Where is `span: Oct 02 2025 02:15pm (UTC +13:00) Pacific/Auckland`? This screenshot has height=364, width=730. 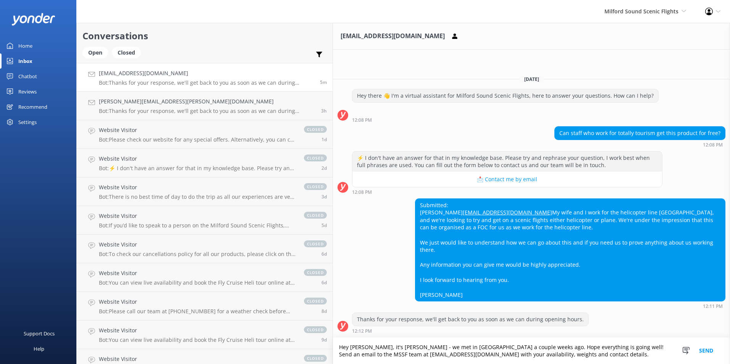
span: Oct 02 2025 02:15pm (UTC +13:00) Pacific/Auckland is located at coordinates (324, 283).